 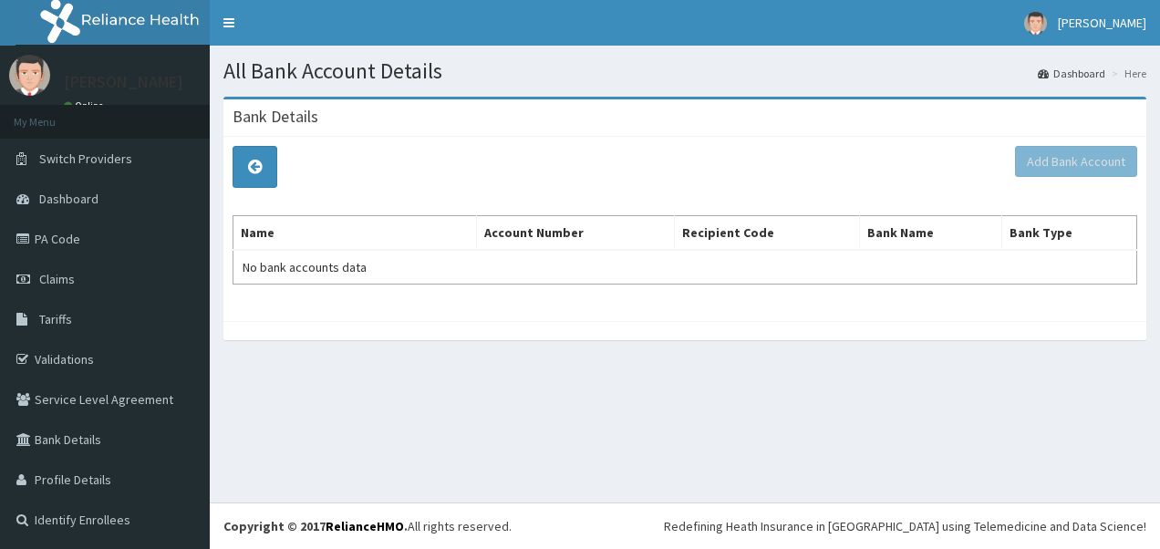 I want to click on a: RelianceHMO, so click(x=365, y=526).